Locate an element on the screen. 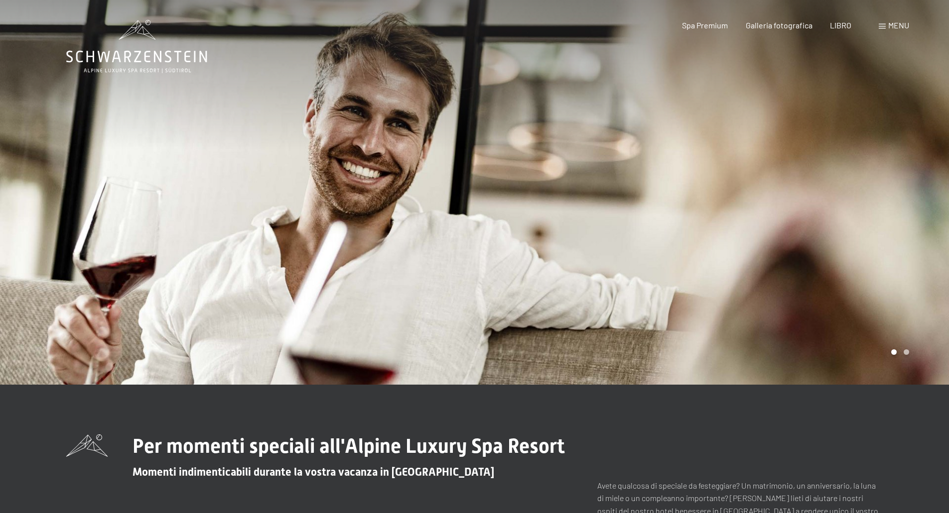 Image resolution: width=949 pixels, height=513 pixels. div: Carosello Pagina 2 is located at coordinates (906, 352).